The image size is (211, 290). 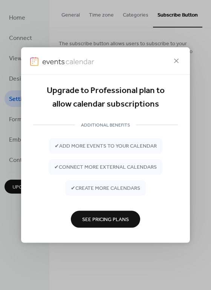 I want to click on div: Upgrade to Professional plan to allow calendar subscriptions, so click(x=105, y=97).